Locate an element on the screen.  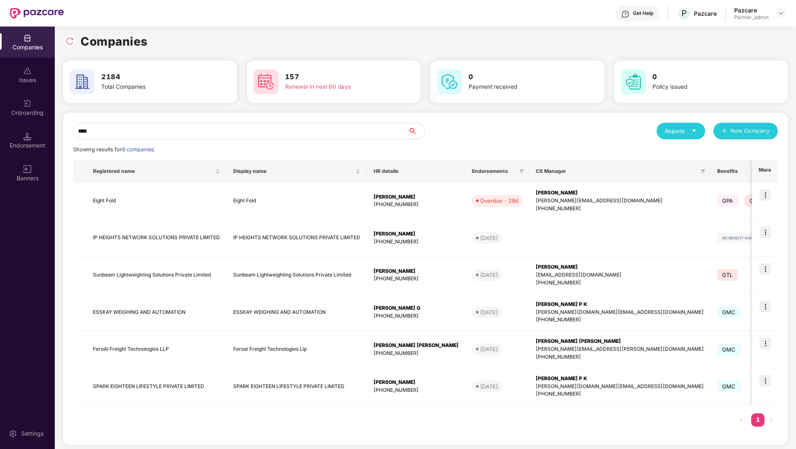
div: Partner_admin is located at coordinates (751, 17).